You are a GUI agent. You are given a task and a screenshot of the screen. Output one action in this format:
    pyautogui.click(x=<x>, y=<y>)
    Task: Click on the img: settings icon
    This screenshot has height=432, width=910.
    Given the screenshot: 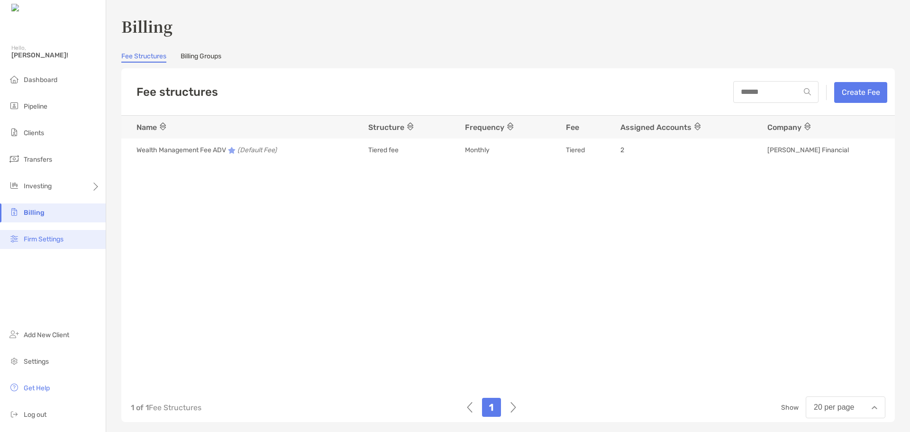 What is the action you would take?
    pyautogui.click(x=14, y=361)
    